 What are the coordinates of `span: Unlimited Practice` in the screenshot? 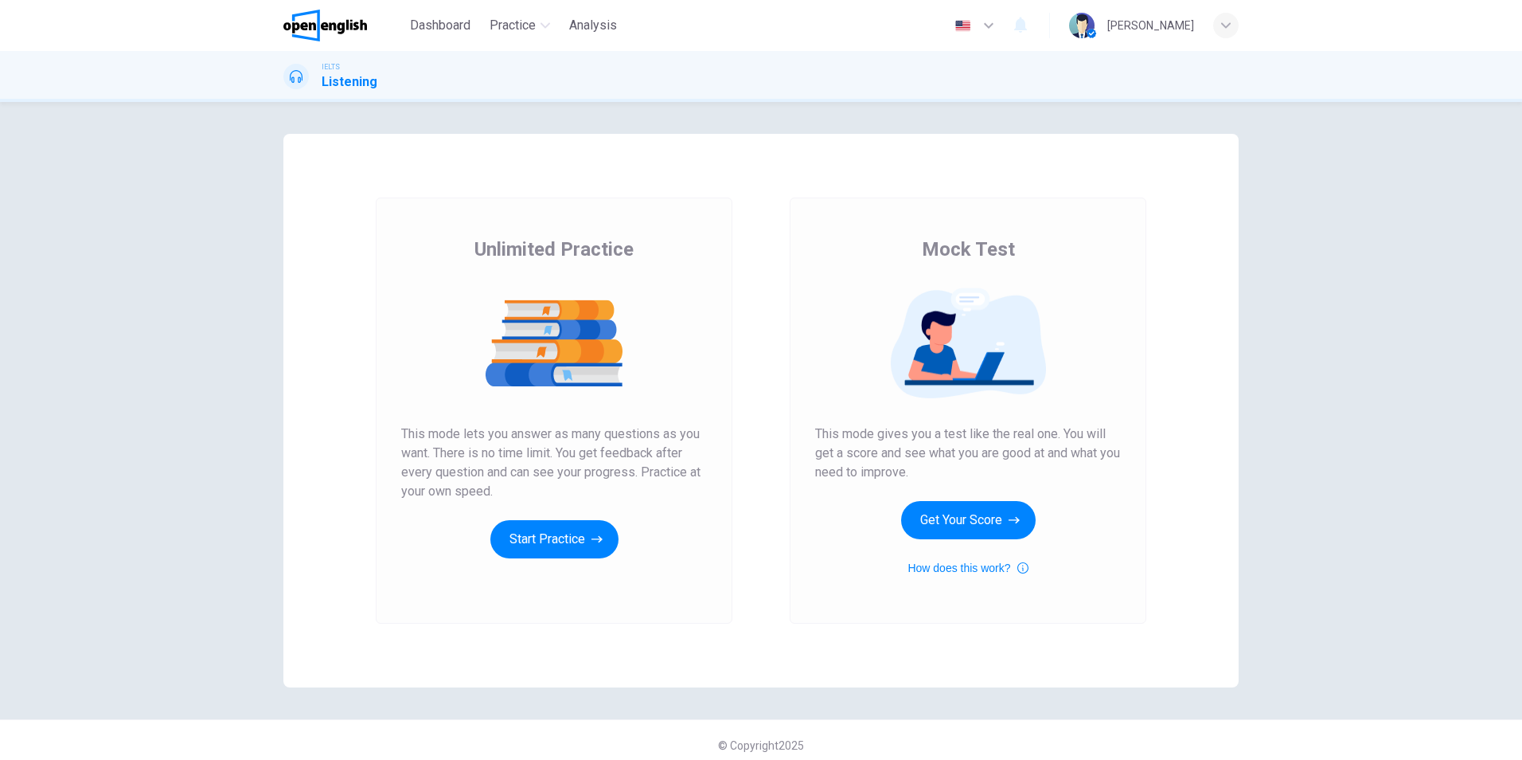 It's located at (554, 249).